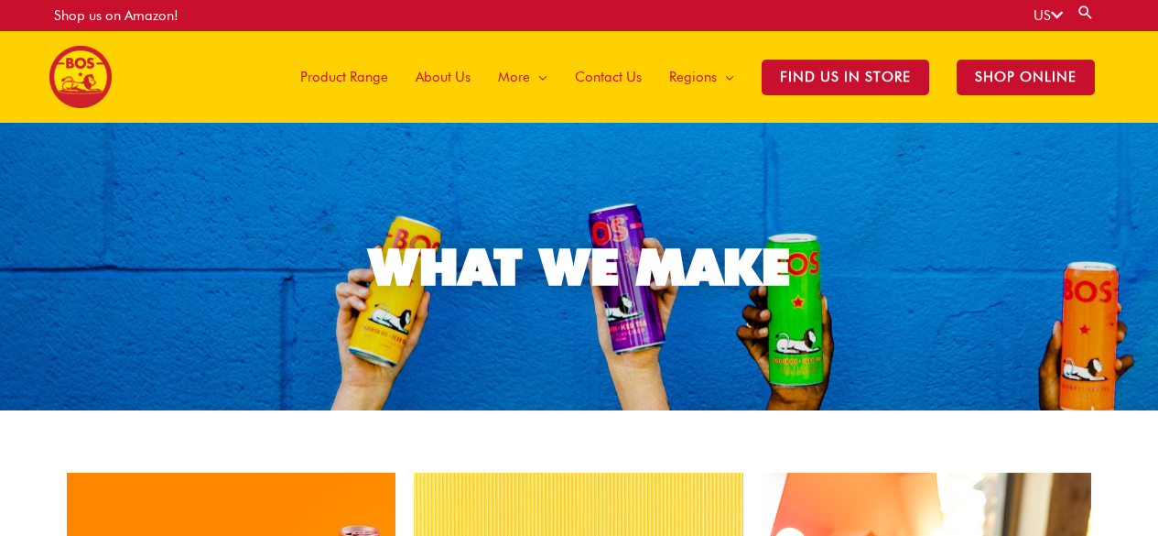 This screenshot has height=536, width=1158. What do you see at coordinates (344, 77) in the screenshot?
I see `span: Product Range` at bounding box center [344, 77].